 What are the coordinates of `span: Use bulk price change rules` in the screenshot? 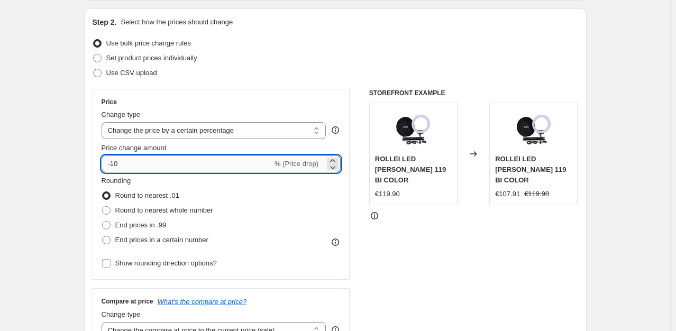 It's located at (149, 43).